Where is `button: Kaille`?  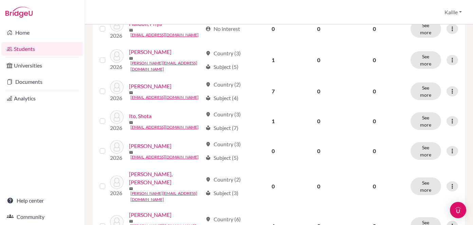 button: Kaille is located at coordinates (453, 12).